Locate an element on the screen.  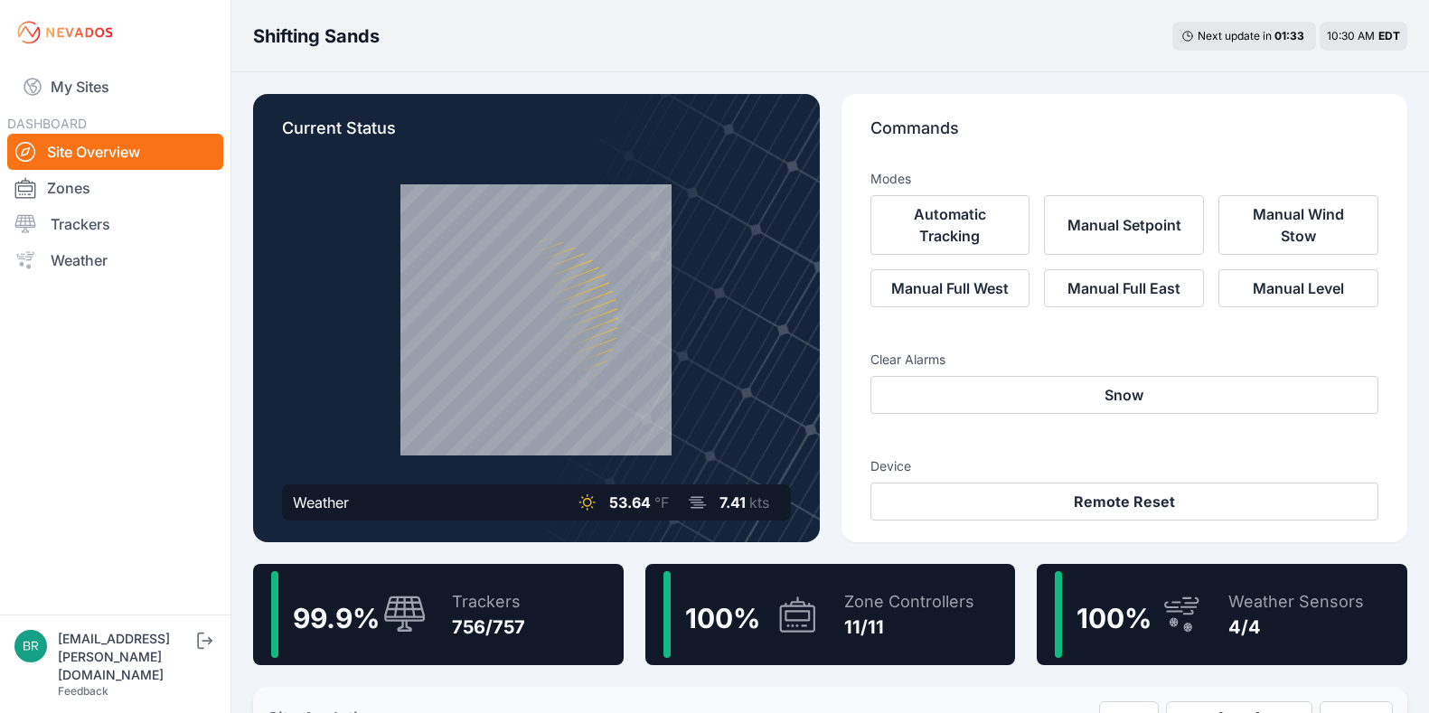
div: 756/757 is located at coordinates (488, 627).